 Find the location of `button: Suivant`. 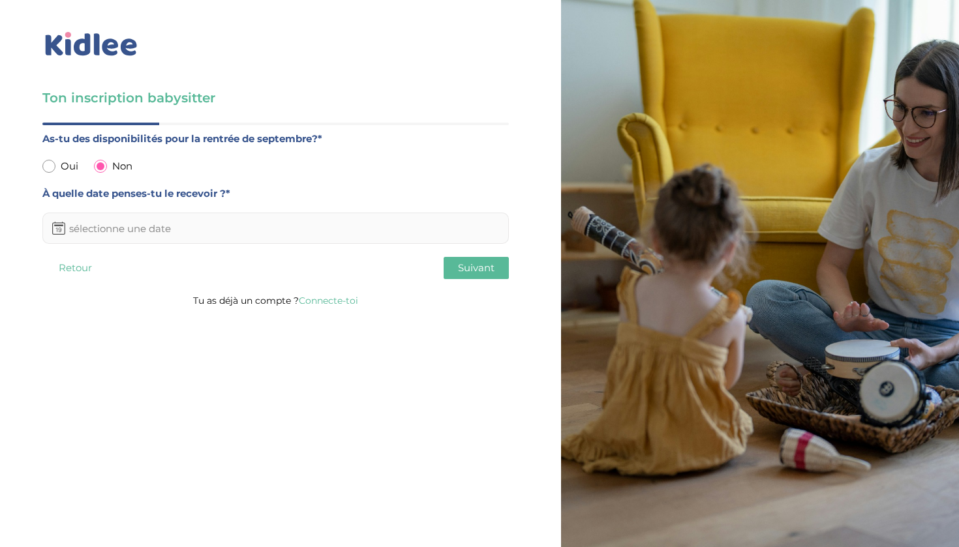

button: Suivant is located at coordinates (476, 268).